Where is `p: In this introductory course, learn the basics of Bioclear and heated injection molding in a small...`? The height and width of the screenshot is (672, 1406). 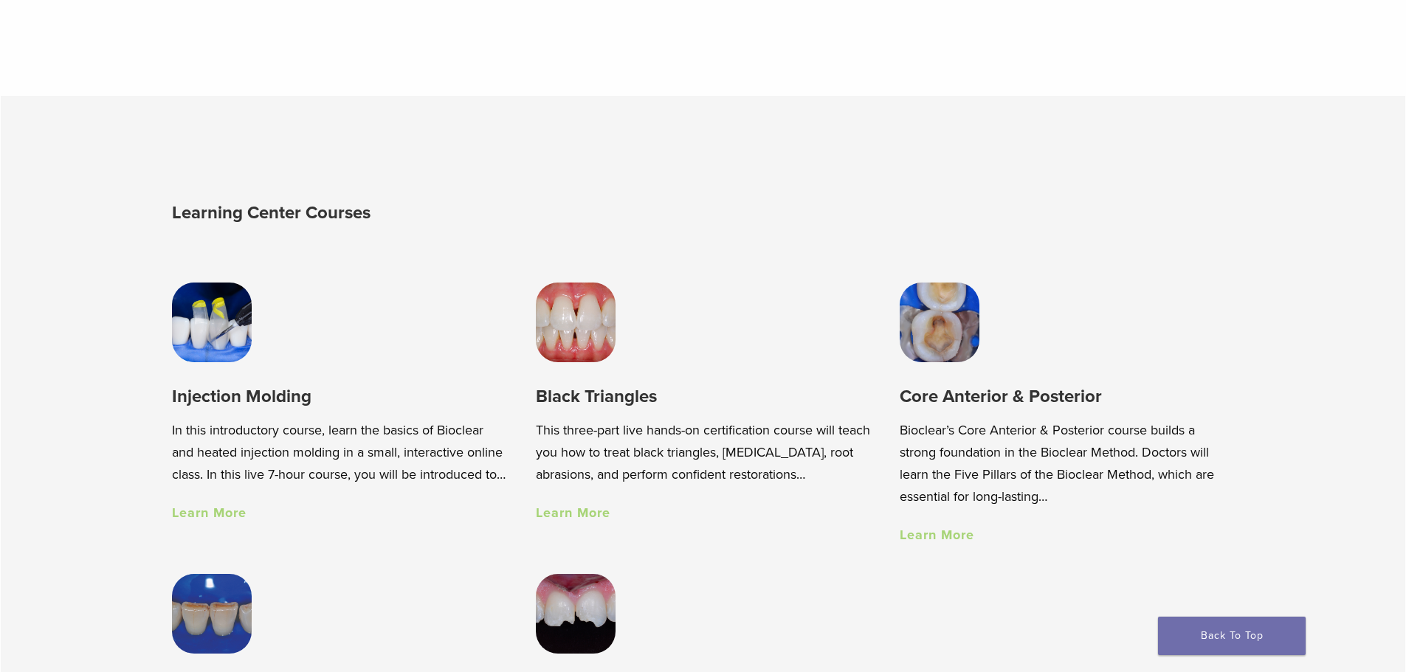
p: In this introductory course, learn the basics of Bioclear and heated injection molding in a small... is located at coordinates (339, 453).